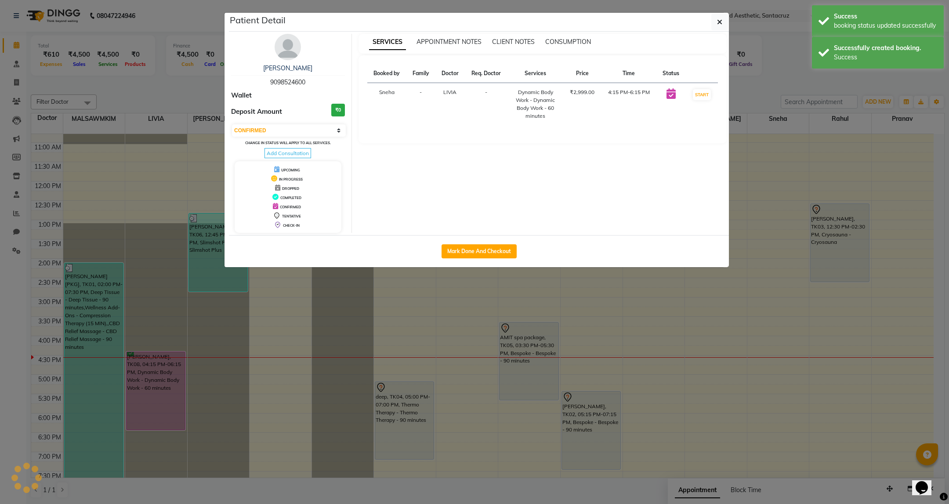  I want to click on th: Services, so click(535, 73).